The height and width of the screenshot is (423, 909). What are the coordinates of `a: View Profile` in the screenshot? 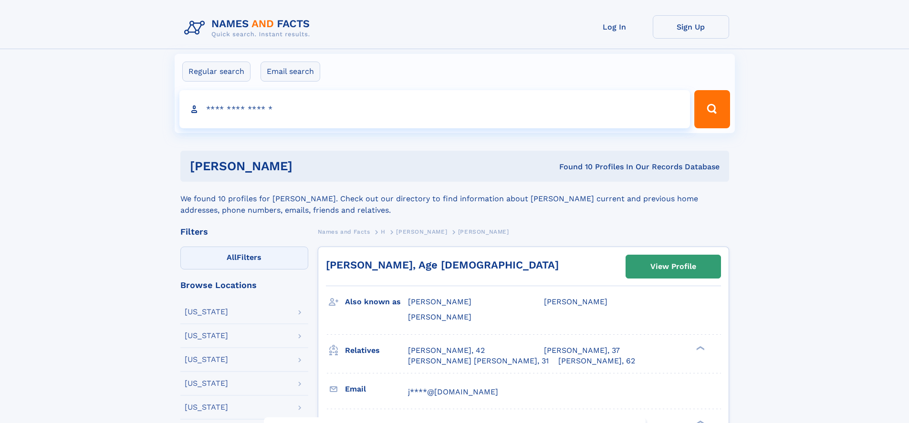 It's located at (673, 267).